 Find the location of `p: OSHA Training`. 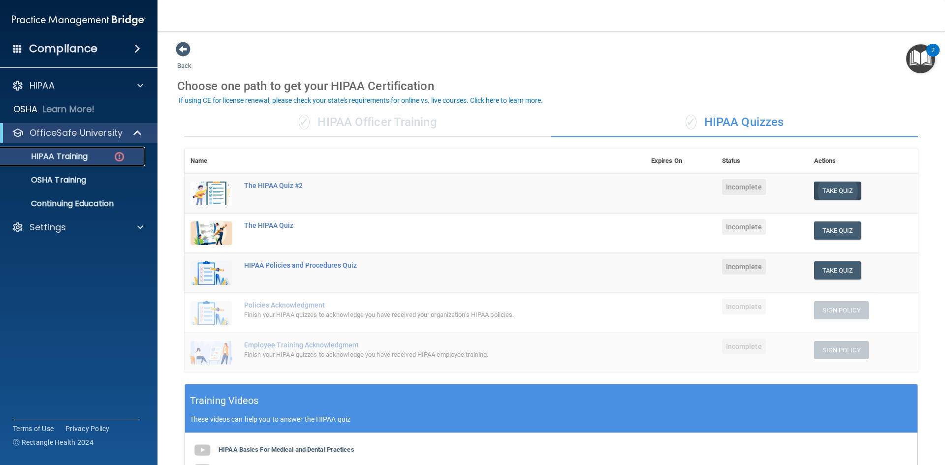

p: OSHA Training is located at coordinates (46, 180).